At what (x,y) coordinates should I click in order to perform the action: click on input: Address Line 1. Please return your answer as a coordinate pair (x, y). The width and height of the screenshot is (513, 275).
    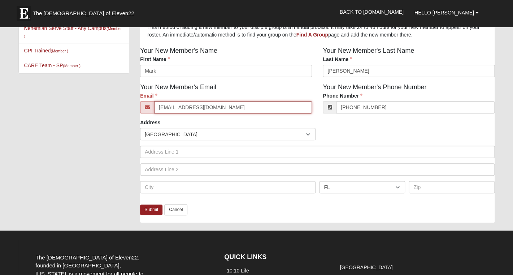
    Looking at the image, I should click on (317, 152).